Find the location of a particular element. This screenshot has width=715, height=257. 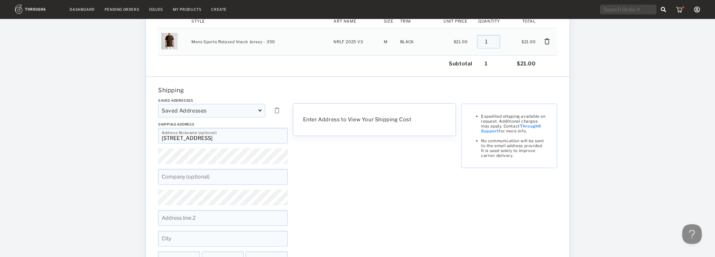

span: $ 21.00 is located at coordinates (460, 41).